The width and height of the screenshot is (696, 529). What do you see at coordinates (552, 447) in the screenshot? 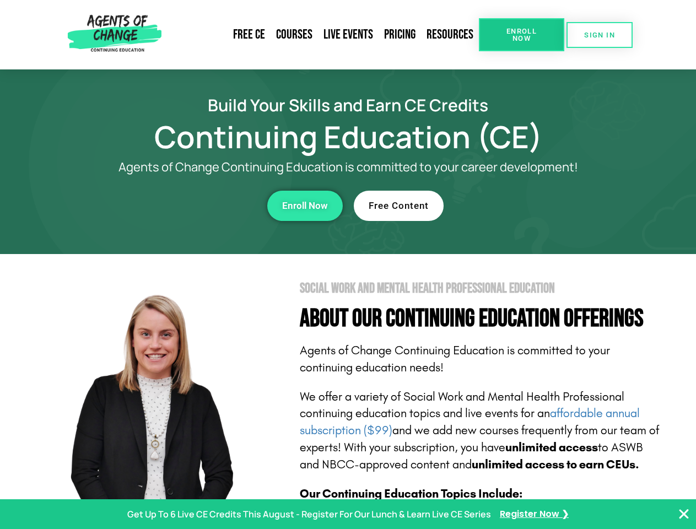
I see `b: unlimited access` at bounding box center [552, 447].